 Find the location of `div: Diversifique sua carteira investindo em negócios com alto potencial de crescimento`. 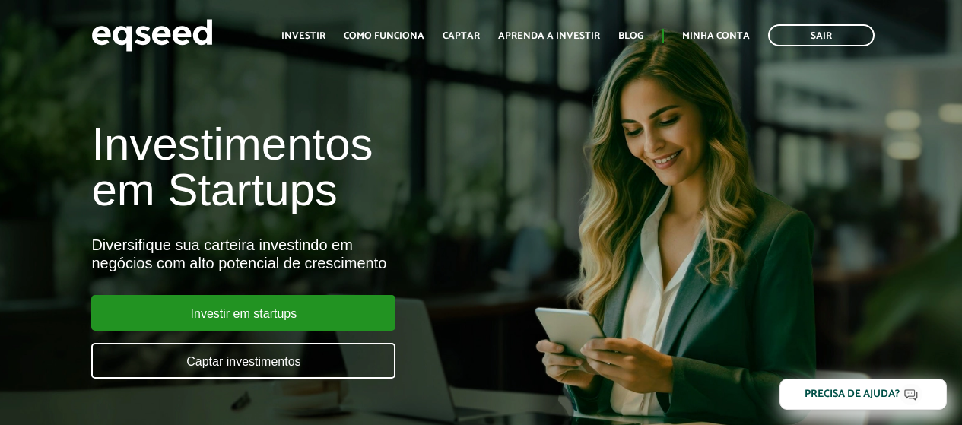

div: Diversifique sua carteira investindo em negócios com alto potencial de crescimento is located at coordinates (320, 254).